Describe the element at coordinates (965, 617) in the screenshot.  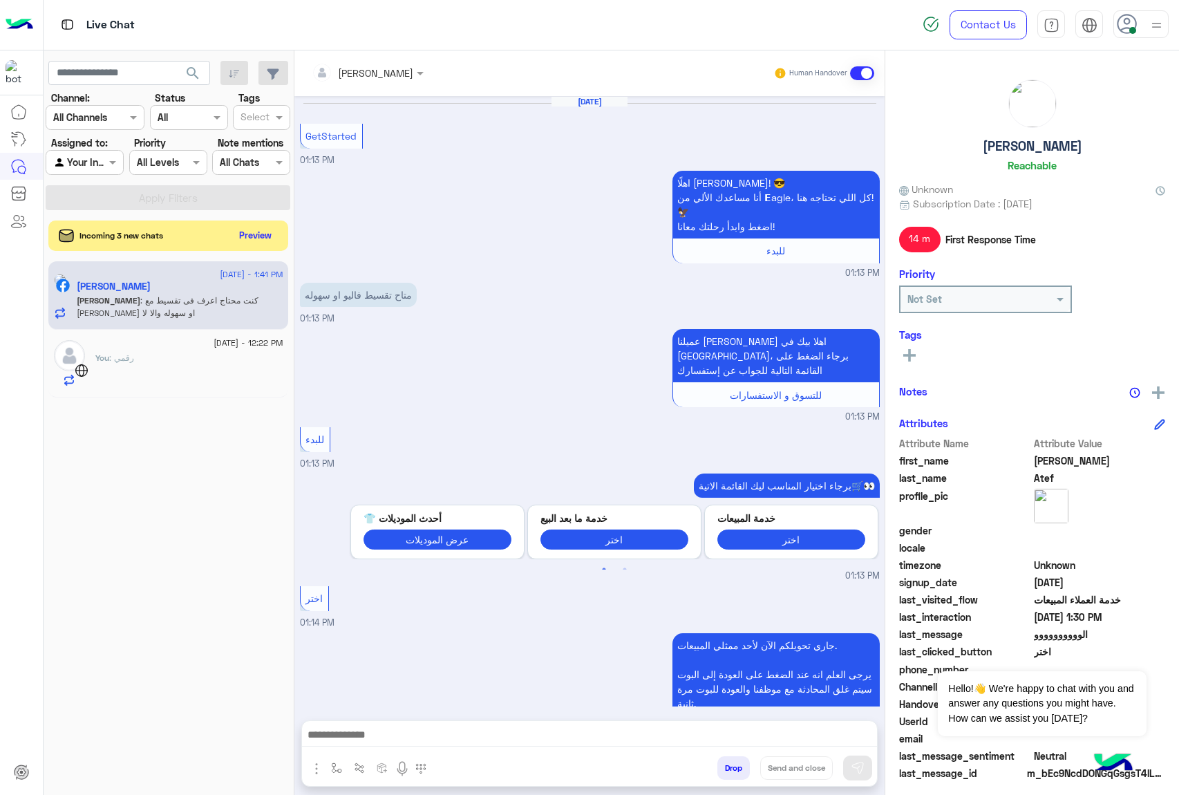
I see `span: last_interaction` at that location.